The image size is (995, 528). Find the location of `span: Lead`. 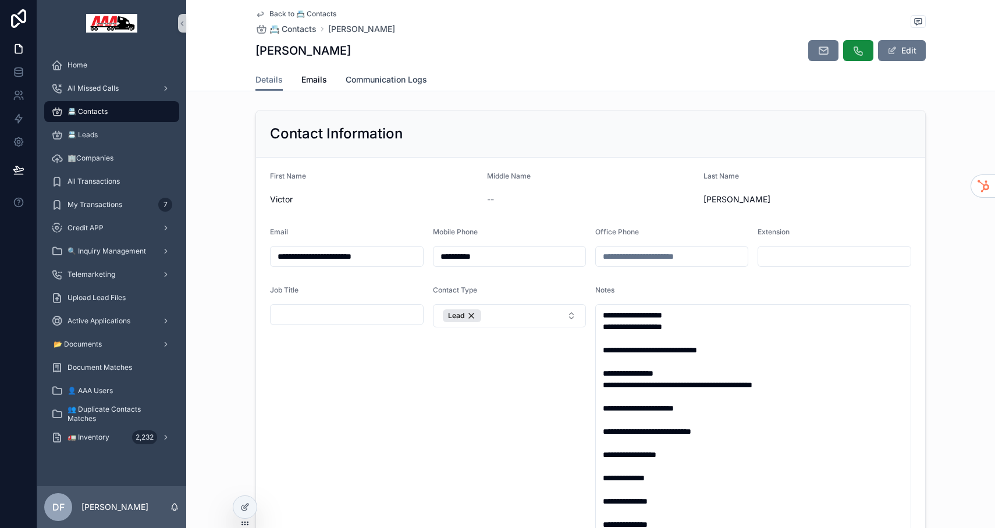

span: Lead is located at coordinates (456, 316).